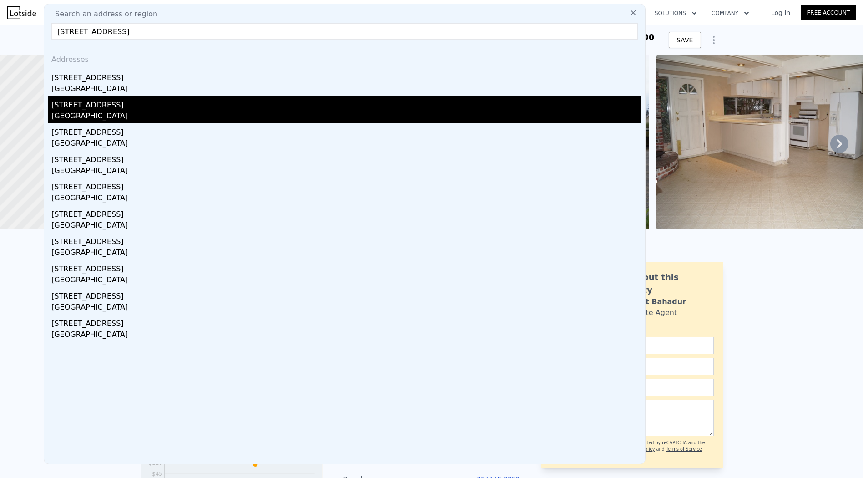  I want to click on tspan: $45, so click(157, 473).